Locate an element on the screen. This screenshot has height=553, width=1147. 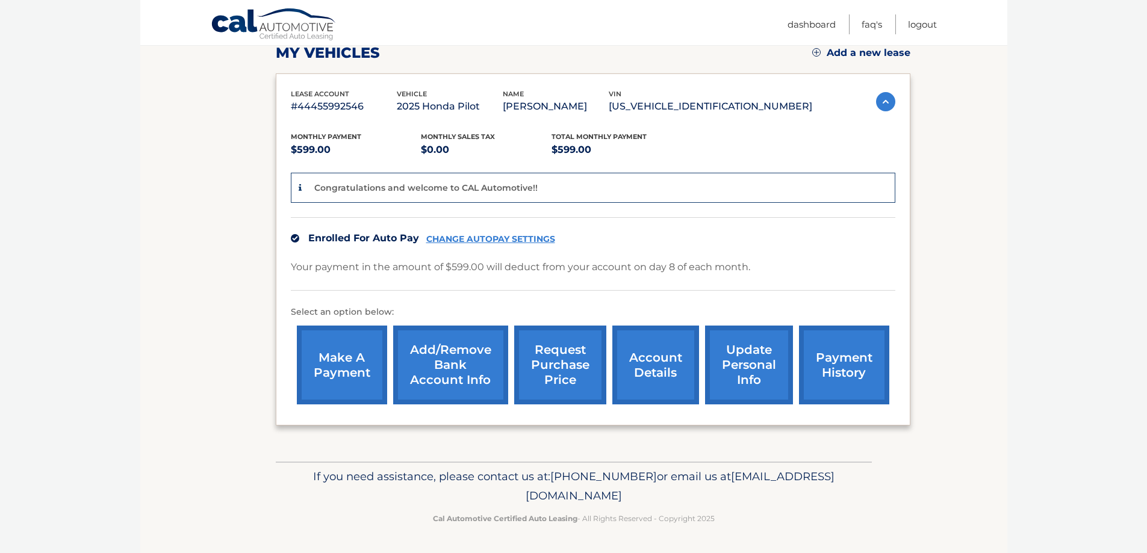
p: Congratulations and welcome to CAL Automotive!! is located at coordinates (426, 188).